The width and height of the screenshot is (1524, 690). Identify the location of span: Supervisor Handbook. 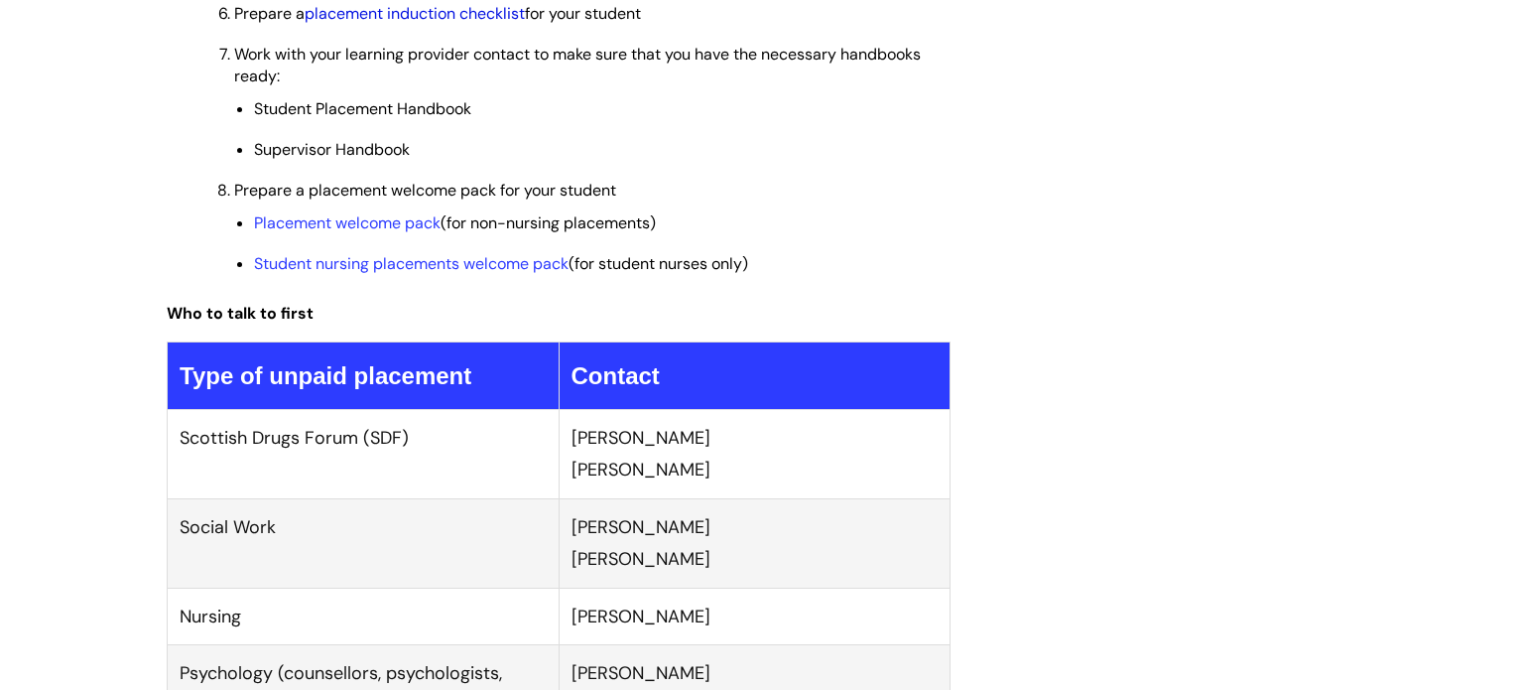
(331, 149).